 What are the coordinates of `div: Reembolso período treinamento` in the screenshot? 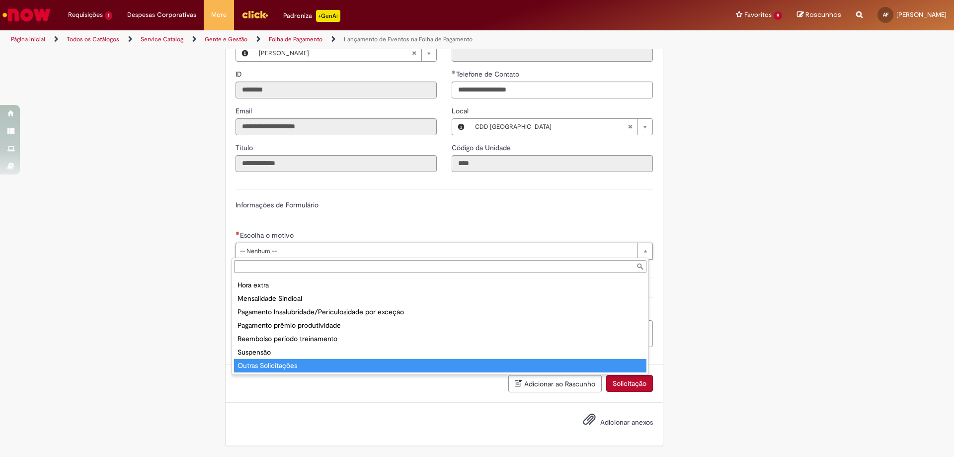 It's located at (440, 338).